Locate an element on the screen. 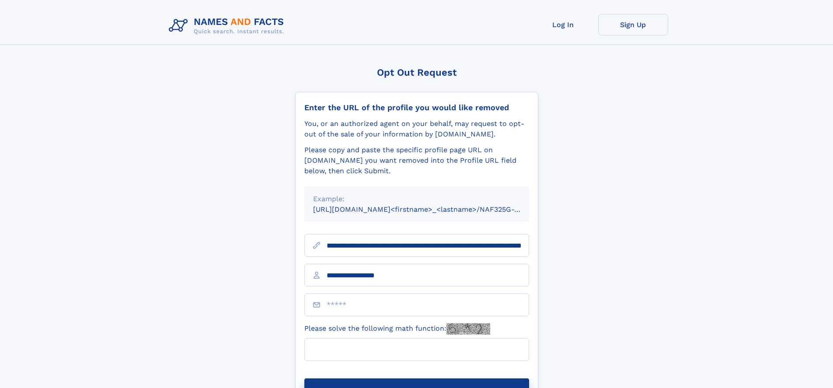 This screenshot has height=388, width=833. img: Logo Names and Facts is located at coordinates (228, 26).